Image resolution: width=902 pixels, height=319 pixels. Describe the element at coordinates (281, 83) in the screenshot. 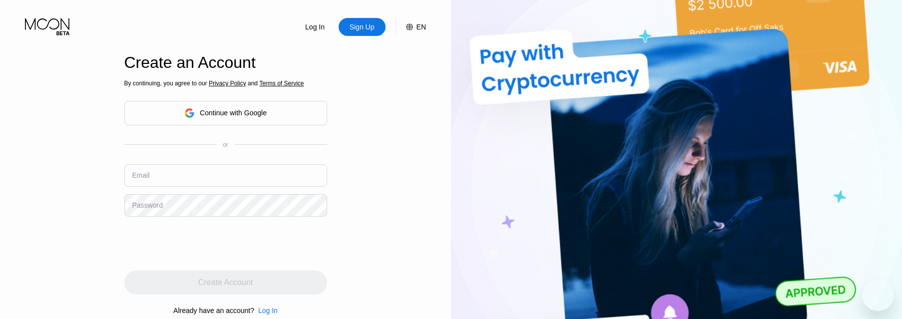

I see `span: Terms of Service` at that location.